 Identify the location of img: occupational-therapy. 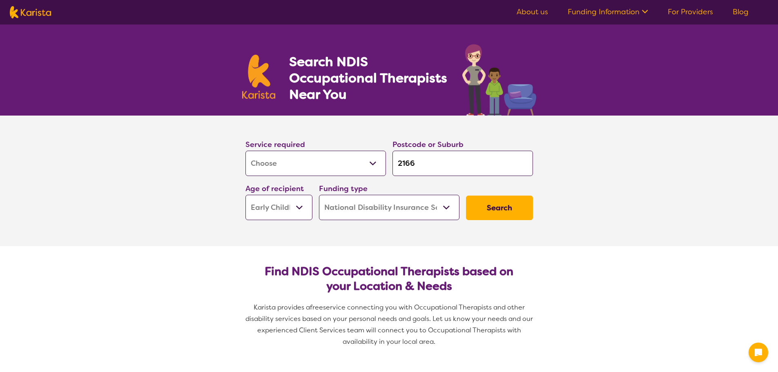
(499, 80).